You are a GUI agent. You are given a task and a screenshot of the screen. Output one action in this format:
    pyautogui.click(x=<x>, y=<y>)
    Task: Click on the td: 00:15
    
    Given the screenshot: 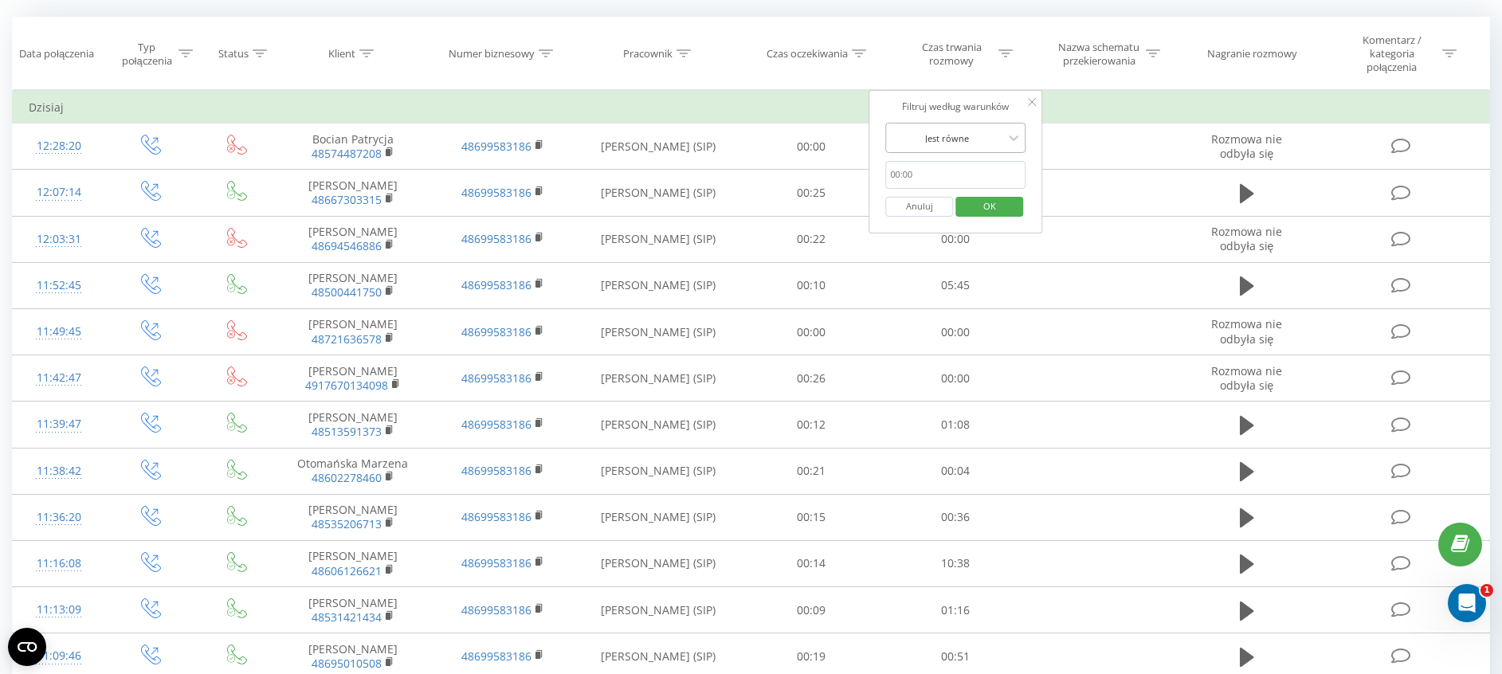 What is the action you would take?
    pyautogui.click(x=811, y=517)
    